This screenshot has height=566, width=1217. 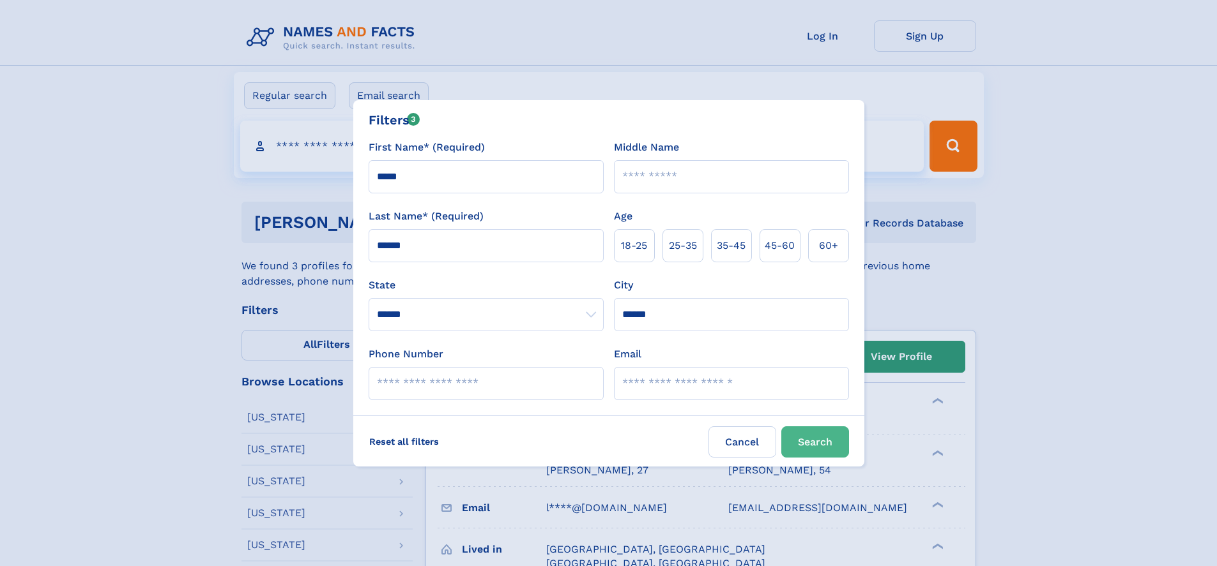 I want to click on label: State, so click(x=486, y=285).